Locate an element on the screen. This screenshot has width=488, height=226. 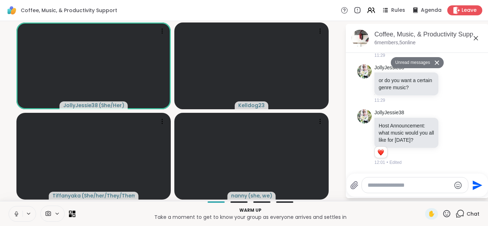
img: Coffee, Music, & Productivity Support, Oct 12 is located at coordinates (360, 38).